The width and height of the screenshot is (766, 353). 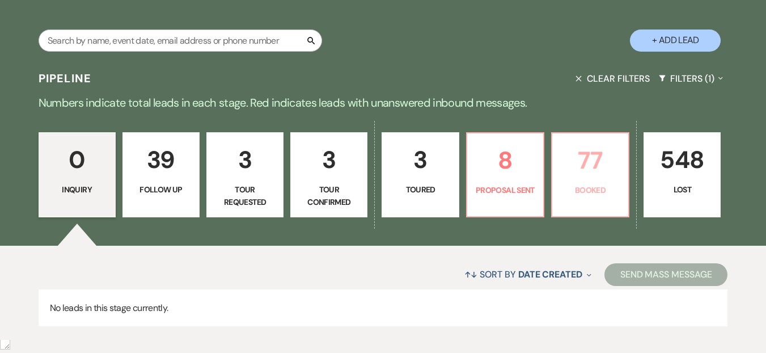 I want to click on p: 0, so click(x=77, y=159).